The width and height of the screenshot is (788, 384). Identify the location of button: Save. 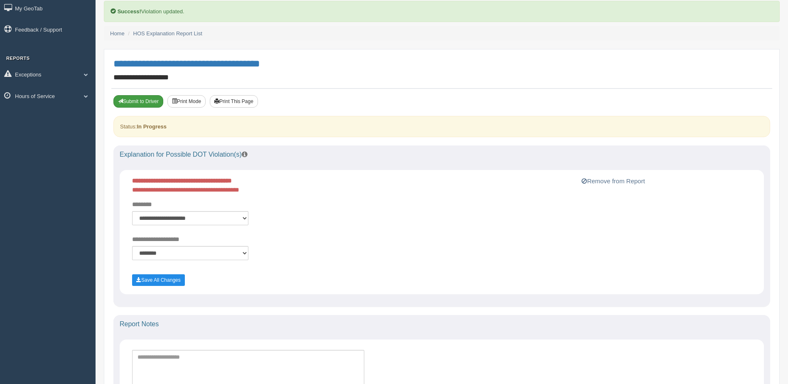
(158, 280).